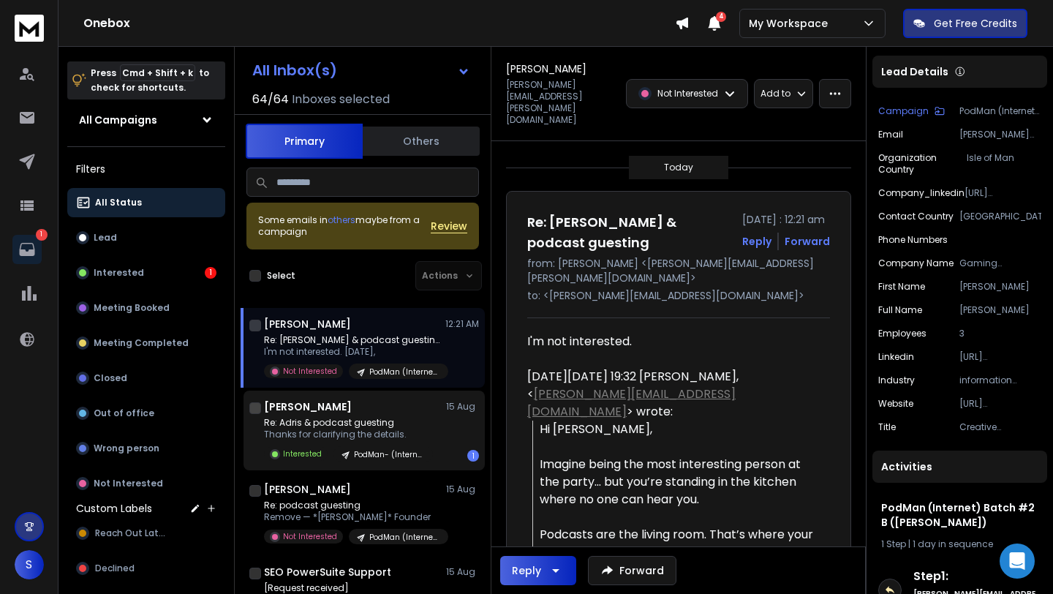  I want to click on p: industry, so click(897, 380).